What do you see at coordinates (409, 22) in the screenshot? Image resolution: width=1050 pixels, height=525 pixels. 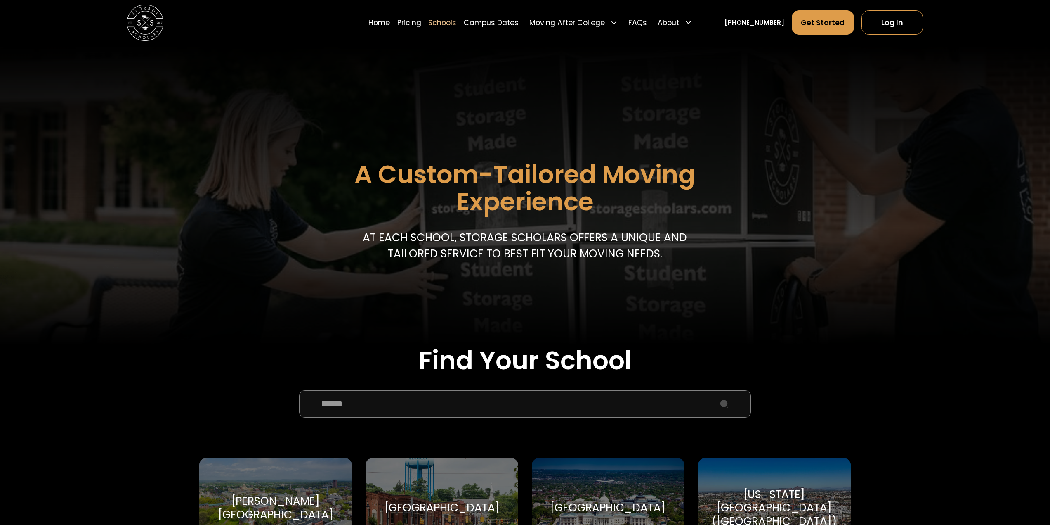 I see `a: Pricing` at bounding box center [409, 22].